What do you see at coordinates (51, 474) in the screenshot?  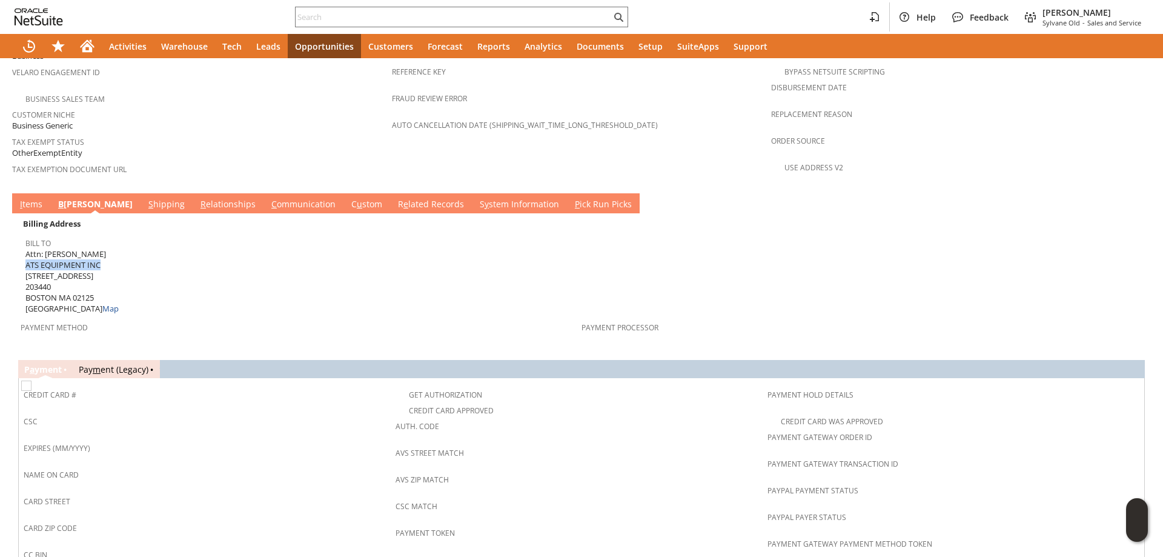 I see `a: Name On Card` at bounding box center [51, 474].